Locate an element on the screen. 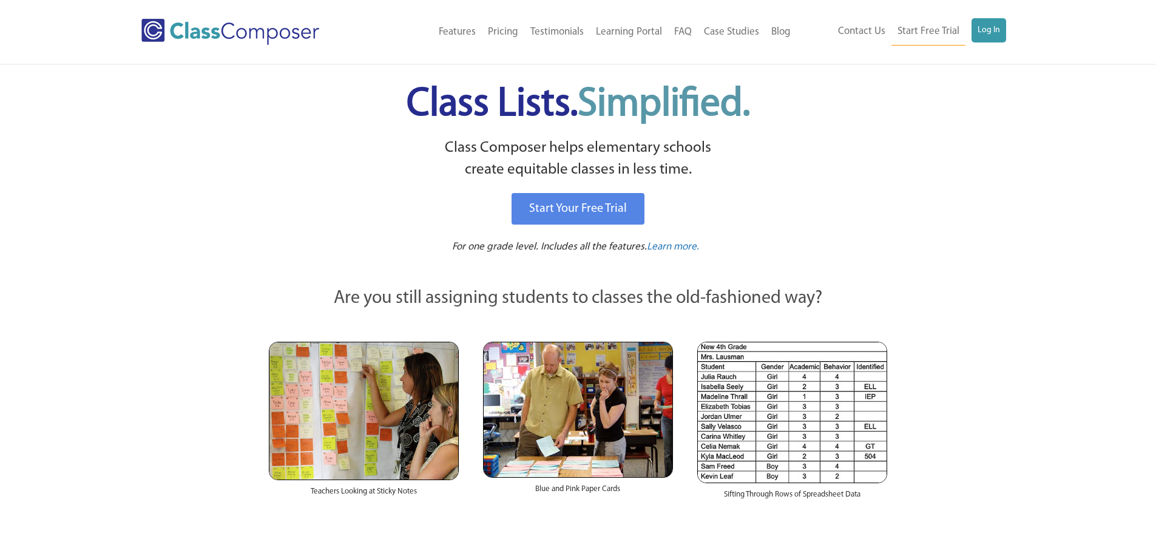  a: Pricing is located at coordinates (503, 32).